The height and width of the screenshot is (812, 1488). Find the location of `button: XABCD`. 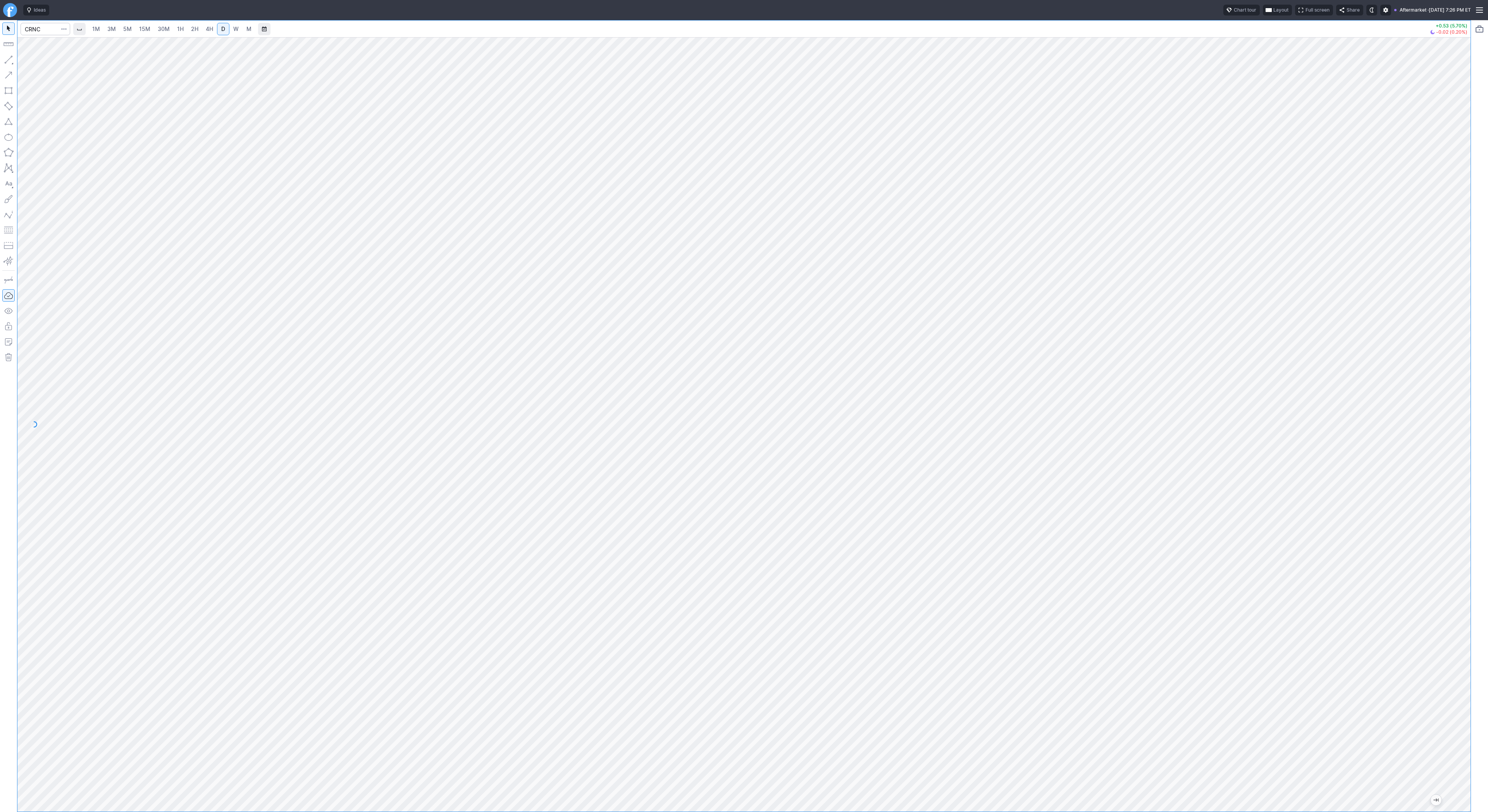

button: XABCD is located at coordinates (9, 168).